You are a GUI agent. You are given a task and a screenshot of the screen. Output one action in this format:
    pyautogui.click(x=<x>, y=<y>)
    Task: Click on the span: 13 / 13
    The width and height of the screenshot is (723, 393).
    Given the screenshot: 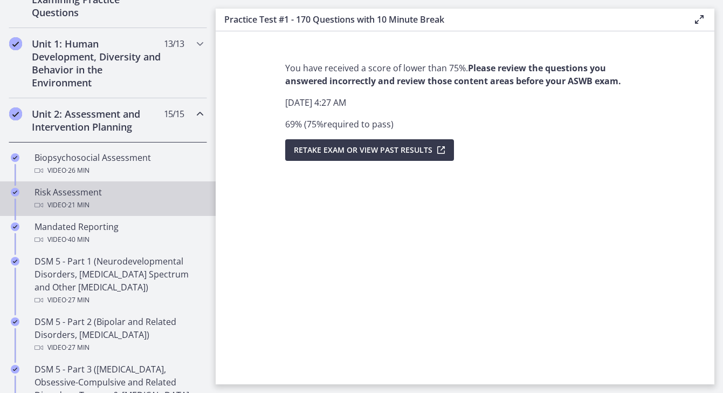 What is the action you would take?
    pyautogui.click(x=174, y=44)
    